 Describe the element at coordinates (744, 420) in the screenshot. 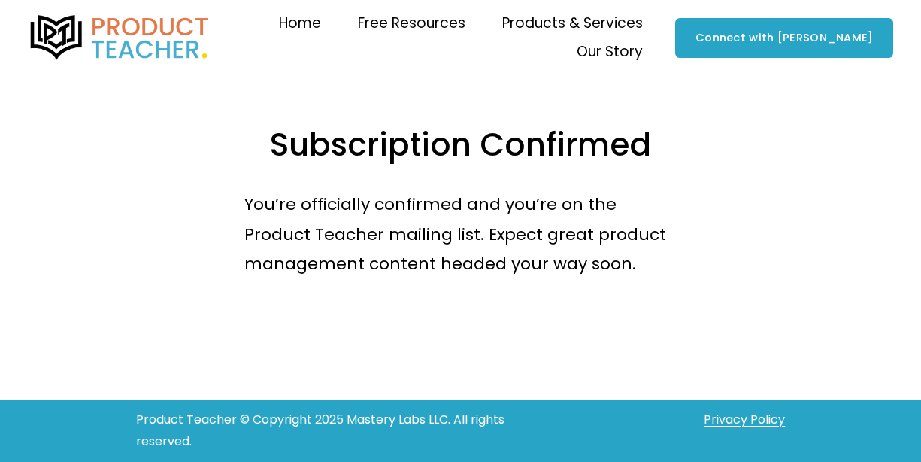

I see `a: Privacy Policy` at that location.